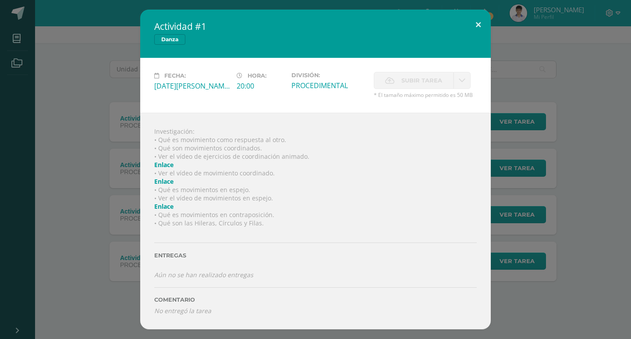  Describe the element at coordinates (175, 75) in the screenshot. I see `span: Fecha:` at that location.